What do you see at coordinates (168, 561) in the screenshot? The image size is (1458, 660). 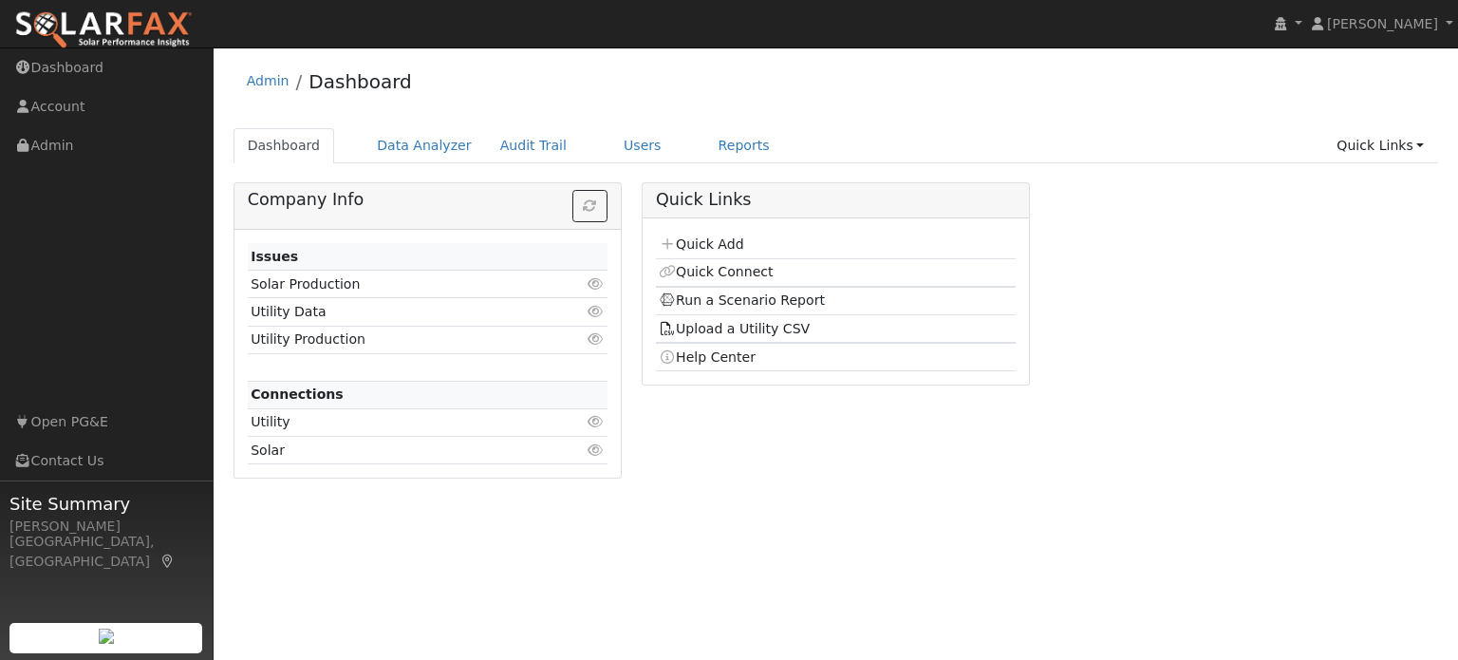 I see `a: Map` at bounding box center [168, 561].